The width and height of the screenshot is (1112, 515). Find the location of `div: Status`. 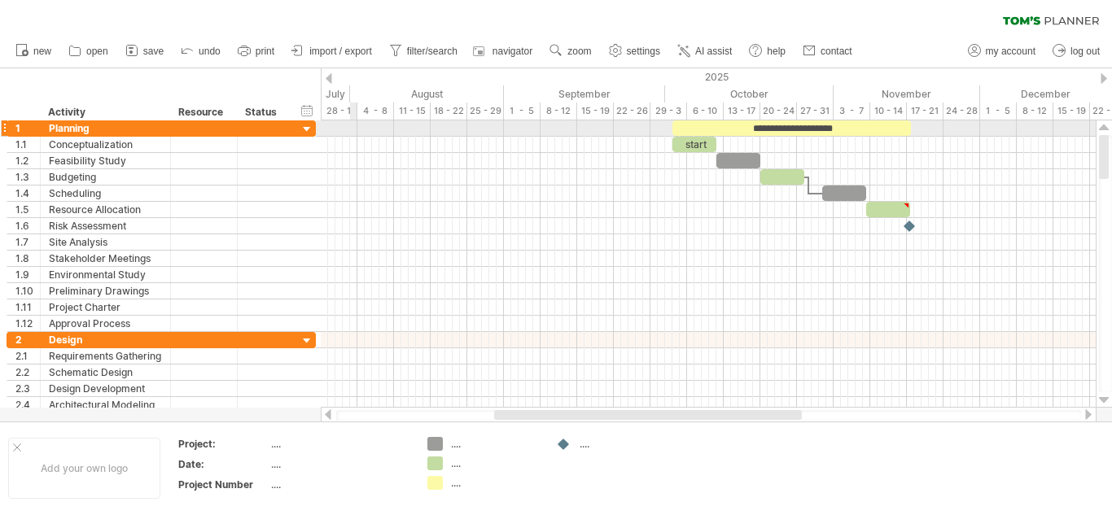

div: Status is located at coordinates (263, 112).